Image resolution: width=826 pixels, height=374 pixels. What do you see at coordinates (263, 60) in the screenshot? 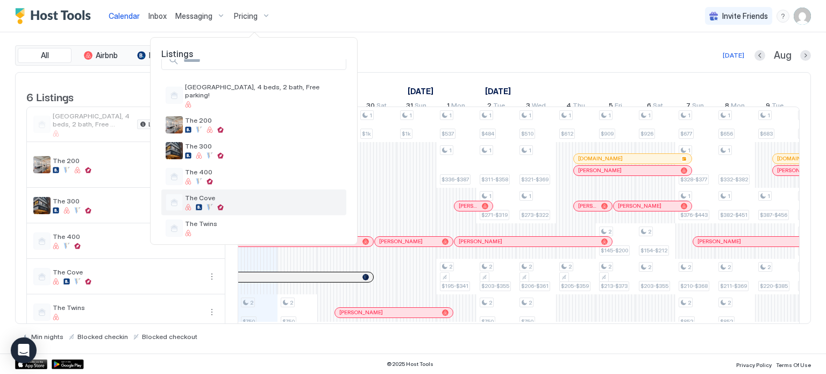
I see `input: Input Field` at bounding box center [263, 60].